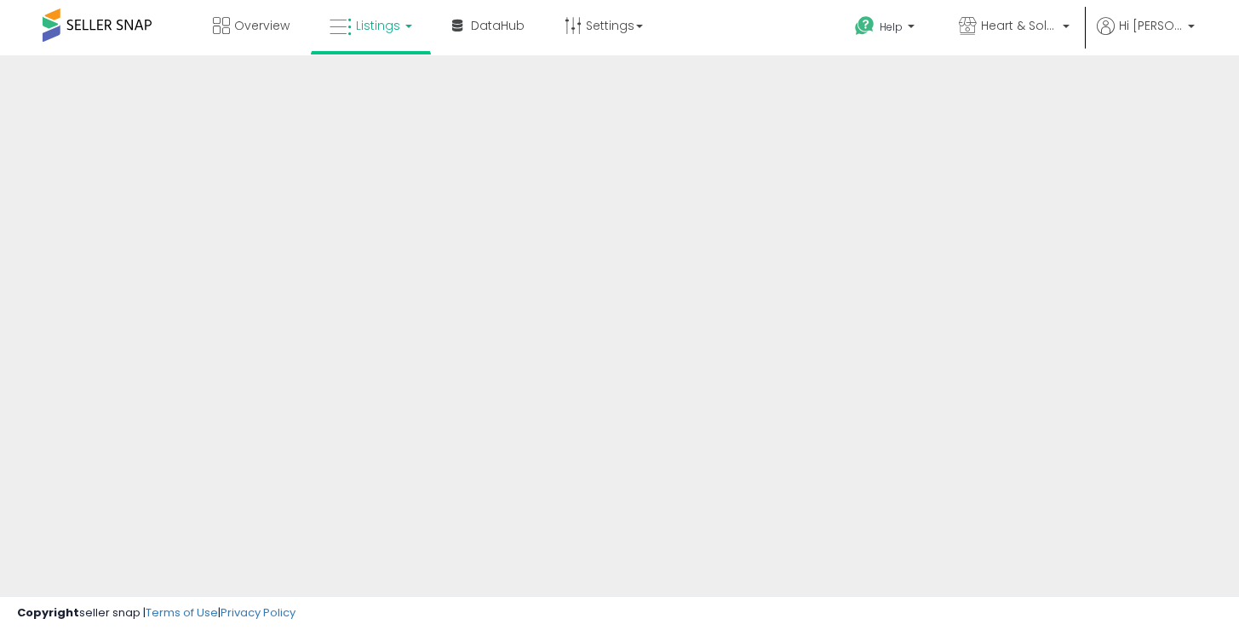 This screenshot has height=630, width=1239. What do you see at coordinates (864, 26) in the screenshot?
I see `i: Get Help` at bounding box center [864, 26].